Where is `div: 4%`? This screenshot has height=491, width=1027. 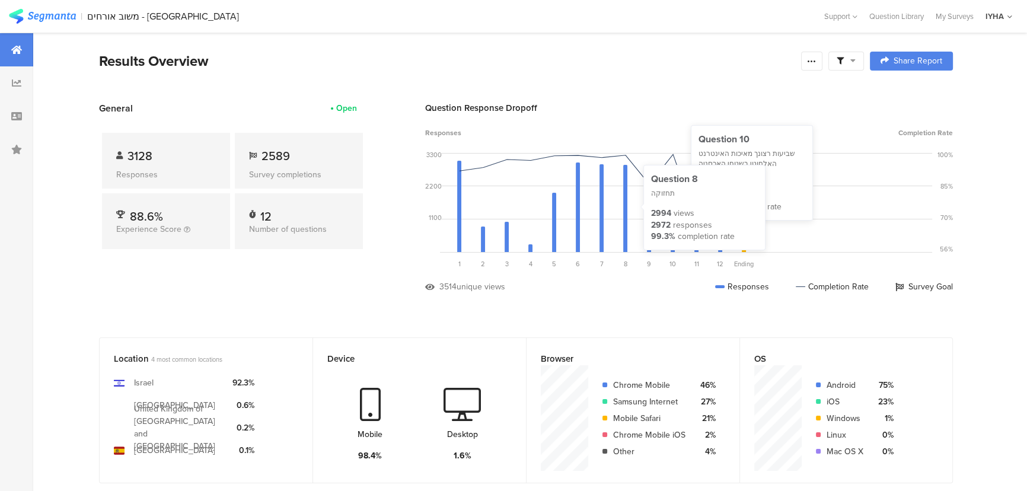
div: 4% is located at coordinates (705, 451).